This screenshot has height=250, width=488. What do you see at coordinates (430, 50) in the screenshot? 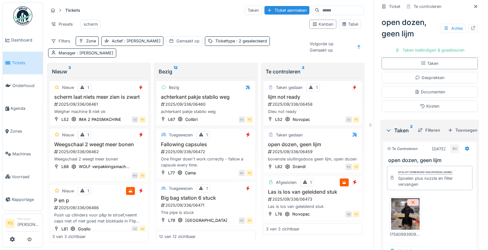
I see `div: Taken beëindigen & goedkeuren` at bounding box center [430, 50].